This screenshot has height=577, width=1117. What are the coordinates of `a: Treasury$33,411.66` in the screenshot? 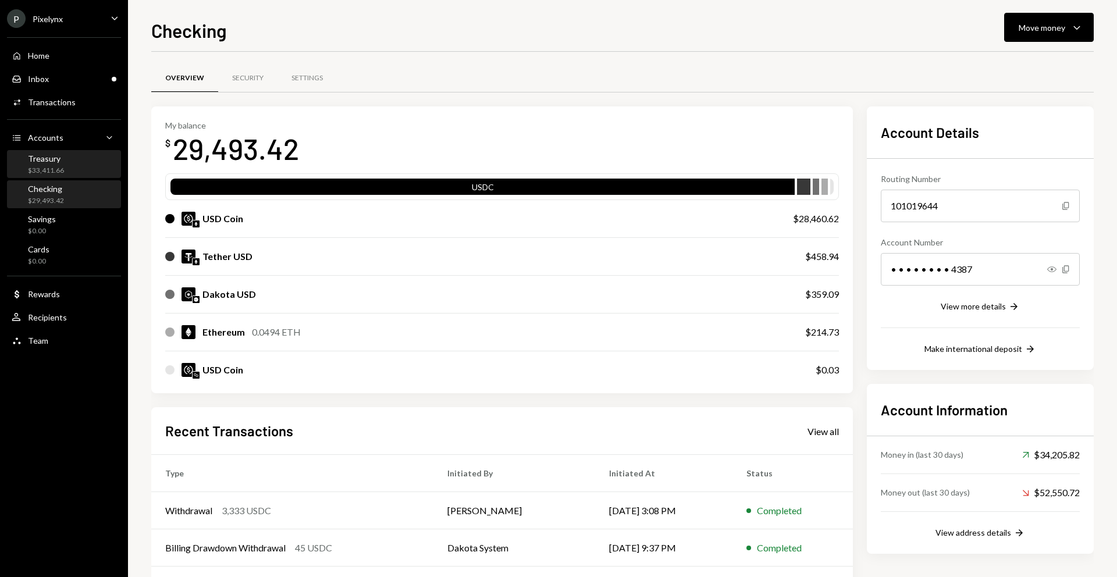 It's located at (64, 164).